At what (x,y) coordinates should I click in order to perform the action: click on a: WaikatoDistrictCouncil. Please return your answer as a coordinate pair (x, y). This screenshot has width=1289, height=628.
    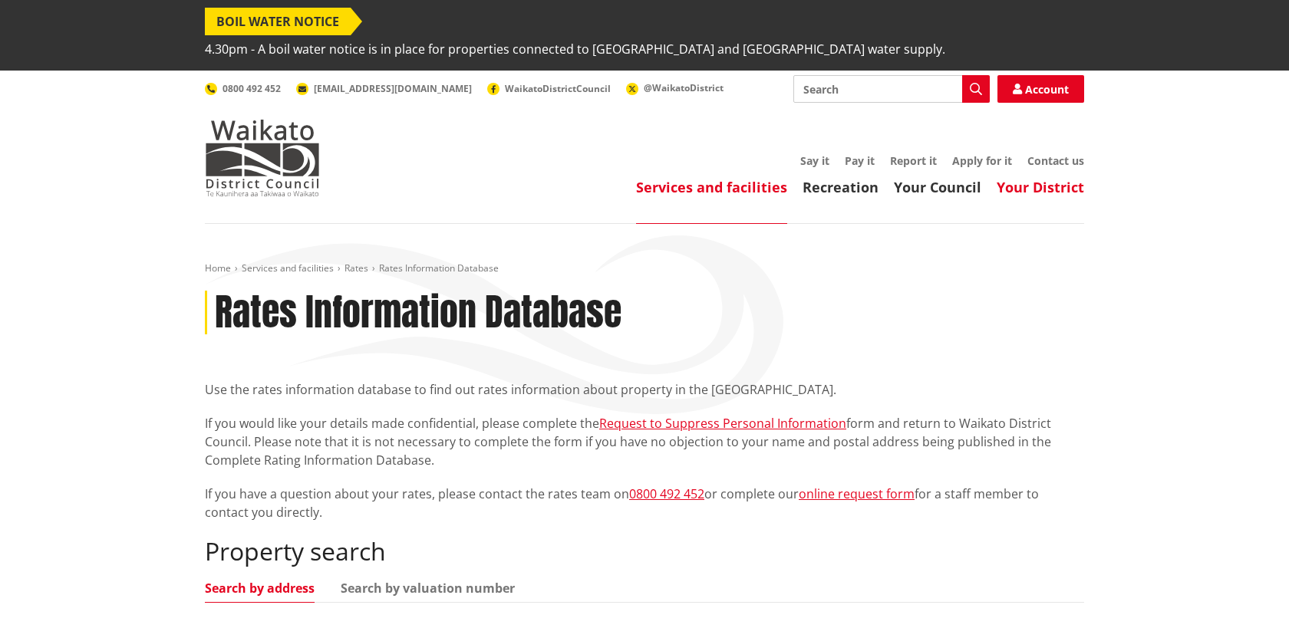
    Looking at the image, I should click on (549, 88).